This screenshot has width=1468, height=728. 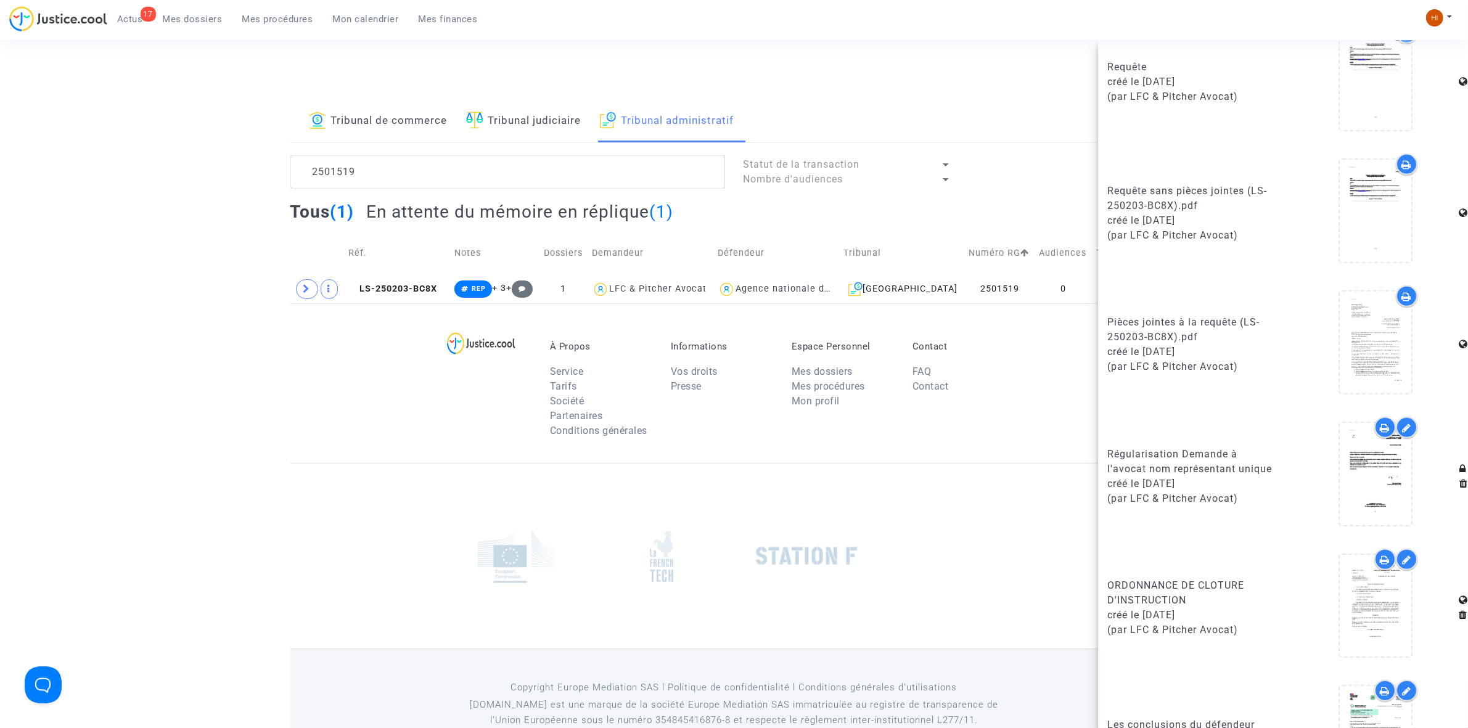 I want to click on p: À Propos, so click(x=601, y=347).